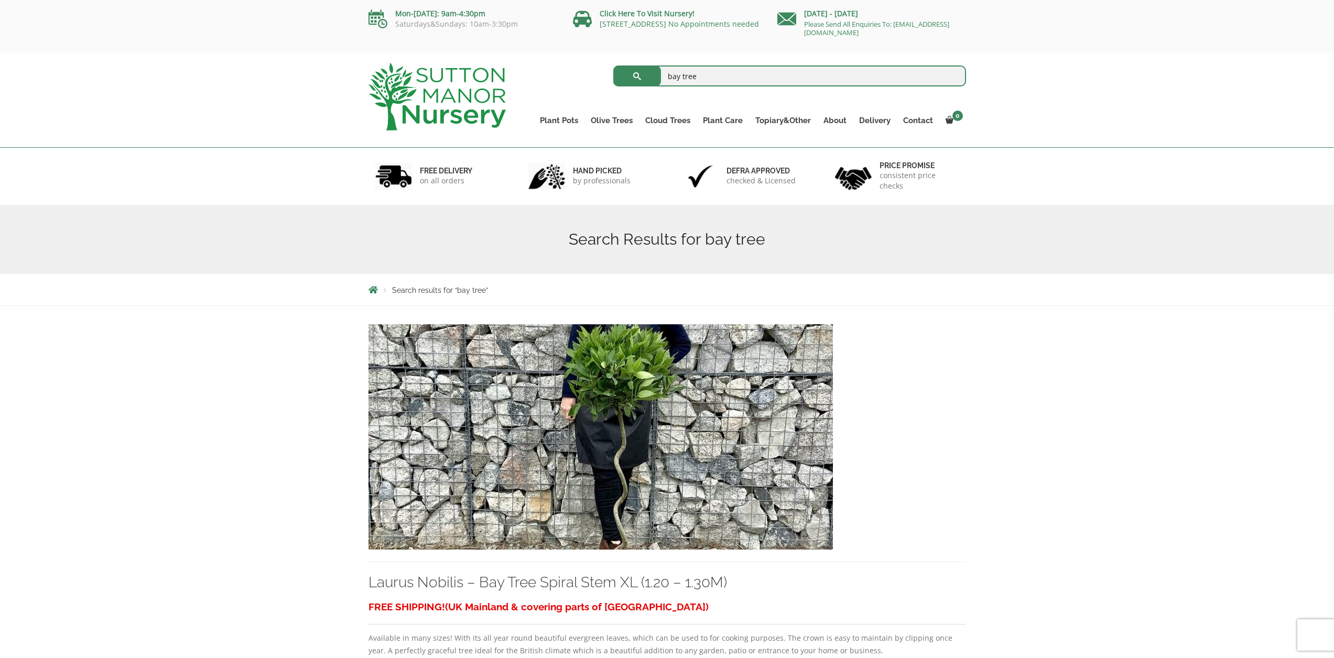 The image size is (1334, 658). I want to click on p: by professionals, so click(602, 181).